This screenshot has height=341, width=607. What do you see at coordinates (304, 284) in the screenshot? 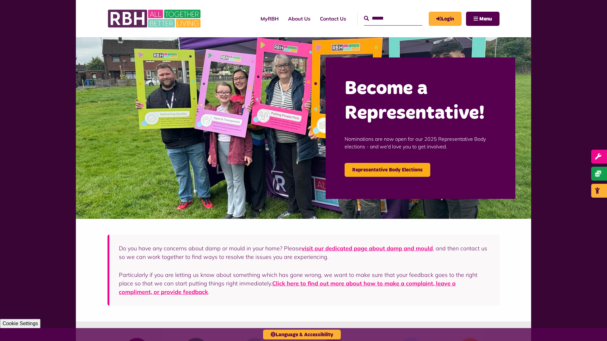
I see `p: Particularly if you are letting us know about something which has gone wrong, we want to make sur...` at bounding box center [304, 284].